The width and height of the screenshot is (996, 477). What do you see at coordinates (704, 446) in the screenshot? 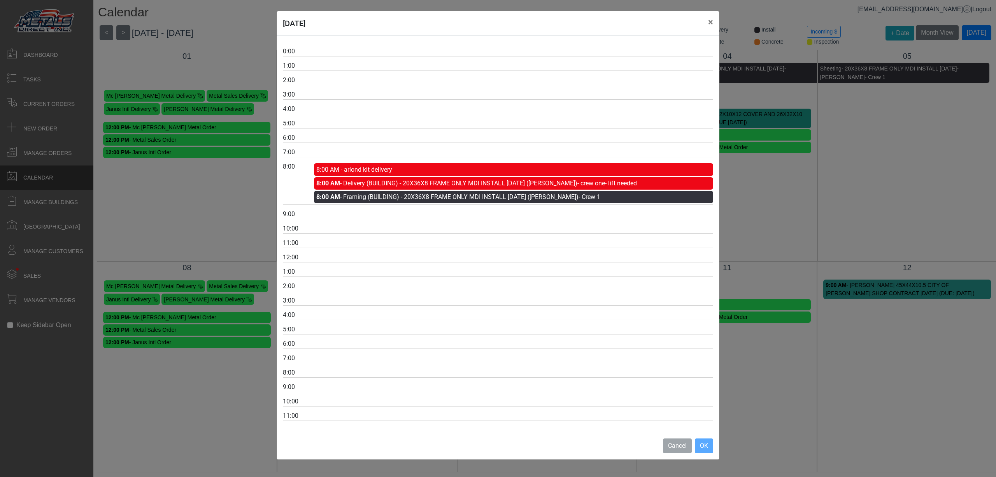
I see `button: OK` at bounding box center [704, 446].